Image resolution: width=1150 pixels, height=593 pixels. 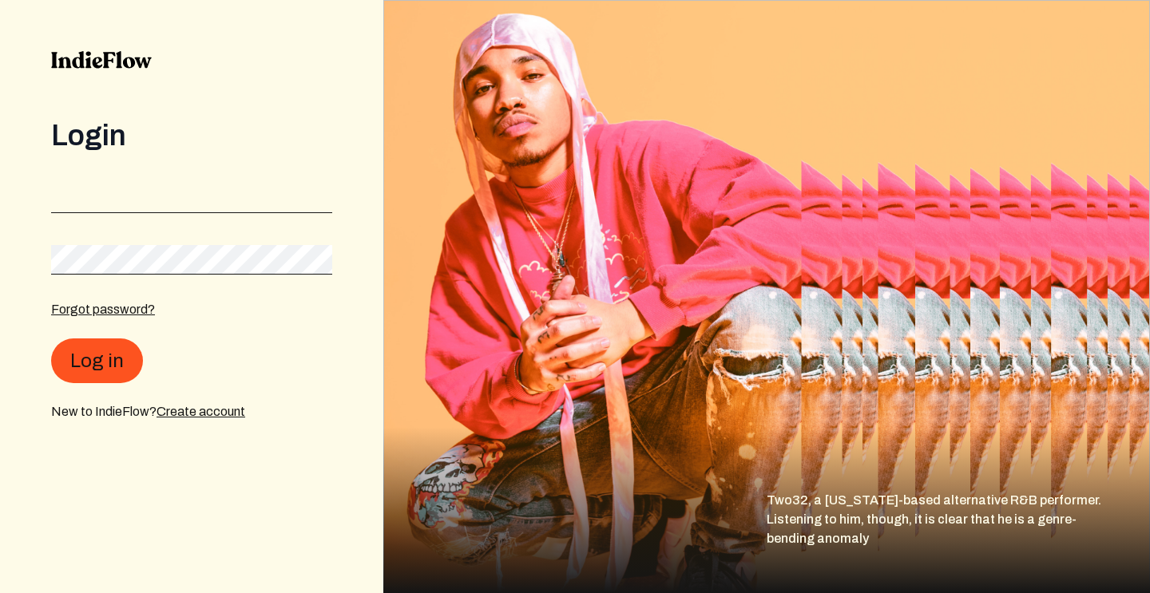 I want to click on a: Create account, so click(x=200, y=411).